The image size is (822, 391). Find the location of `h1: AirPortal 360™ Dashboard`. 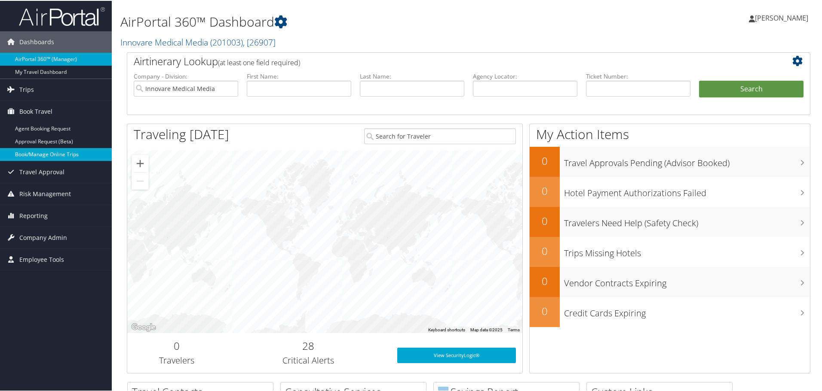

h1: AirPortal 360™ Dashboard is located at coordinates (352, 21).